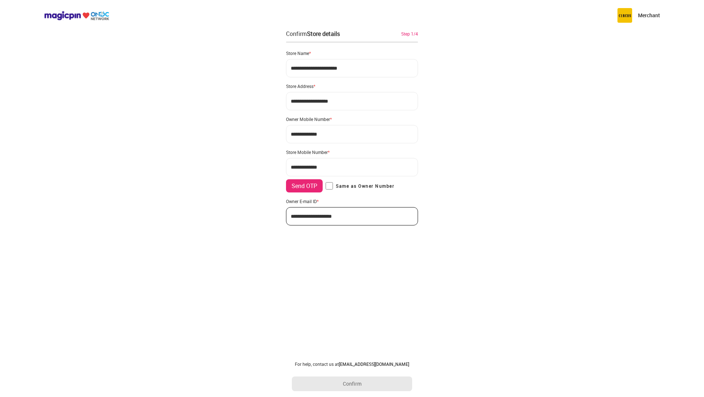 This screenshot has width=704, height=397. Describe the element at coordinates (352, 86) in the screenshot. I see `div: Store Address` at that location.